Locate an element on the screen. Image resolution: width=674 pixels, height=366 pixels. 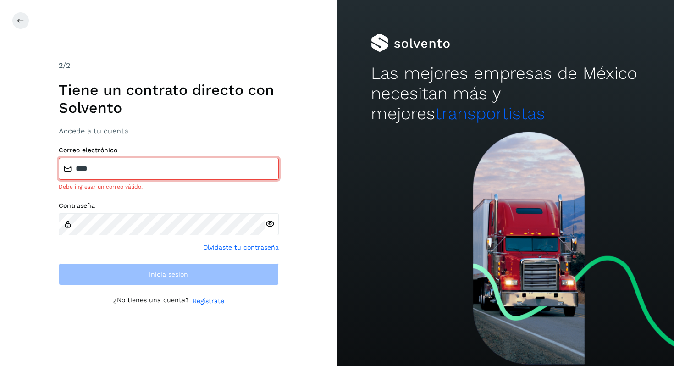
h1: Tiene un contrato directo con Solvento is located at coordinates (169, 99).